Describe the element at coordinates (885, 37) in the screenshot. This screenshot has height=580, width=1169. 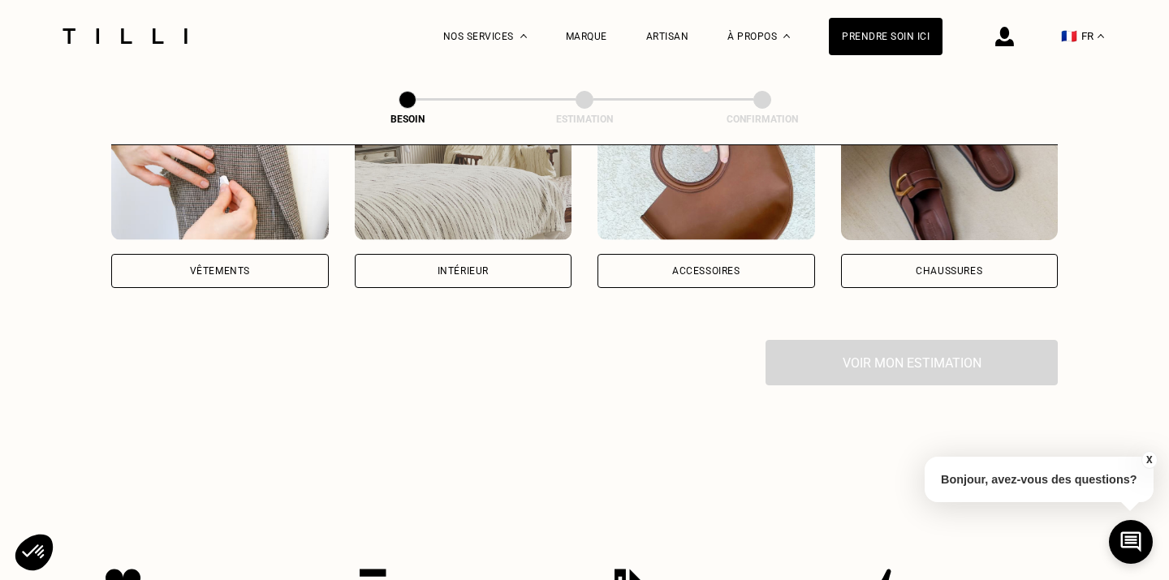
I see `a: Prendre soin ici` at that location.